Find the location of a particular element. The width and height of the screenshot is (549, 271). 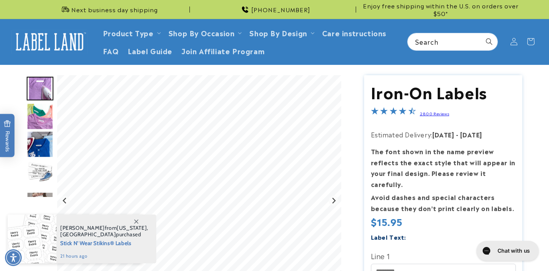

button: Open gorgias live chat is located at coordinates (35, 13).